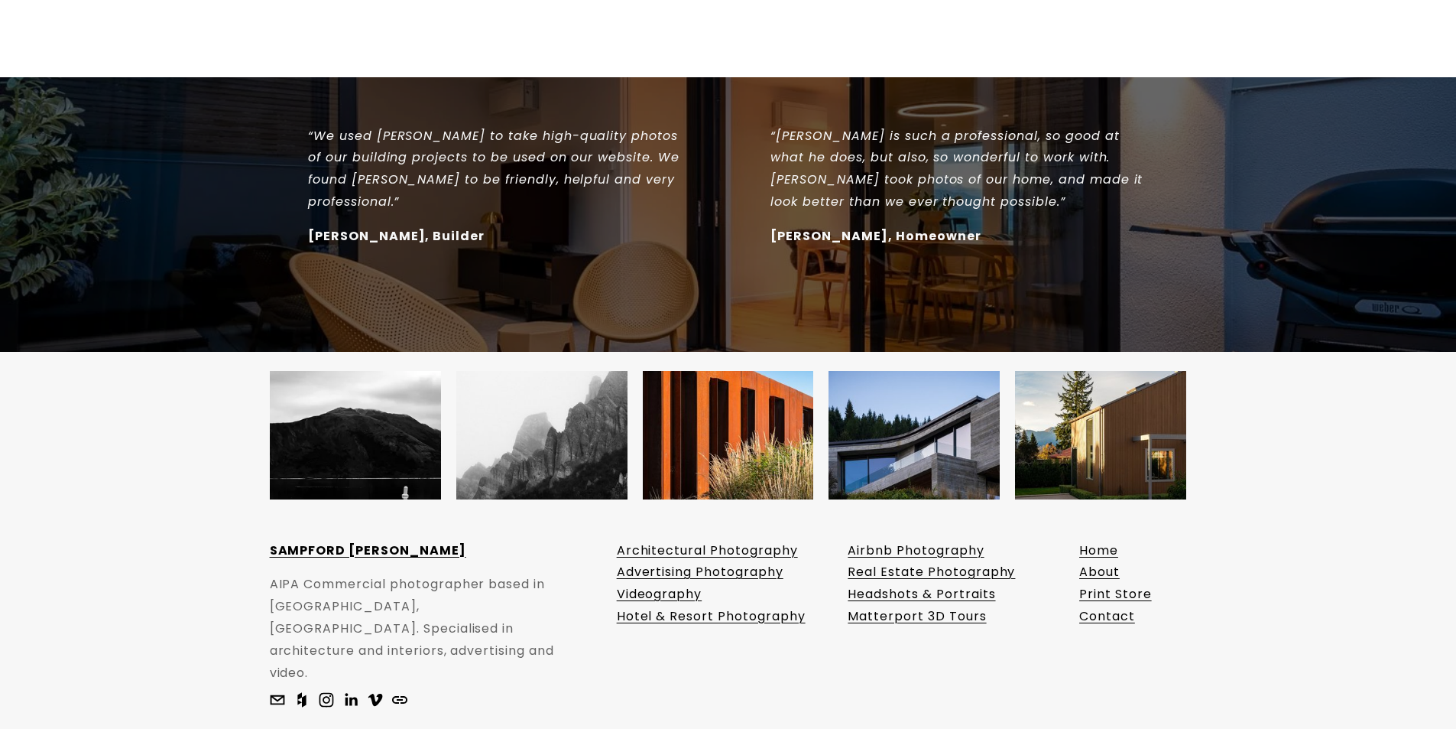 Image resolution: width=1456 pixels, height=729 pixels. What do you see at coordinates (302, 700) in the screenshot?
I see `a: Houzz` at bounding box center [302, 700].